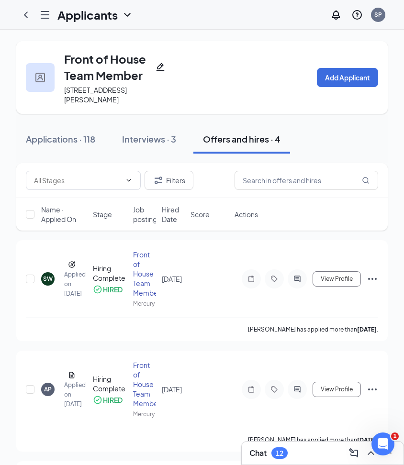 This screenshot has width=404, height=465. I want to click on span: Name · Applied On, so click(64, 214).